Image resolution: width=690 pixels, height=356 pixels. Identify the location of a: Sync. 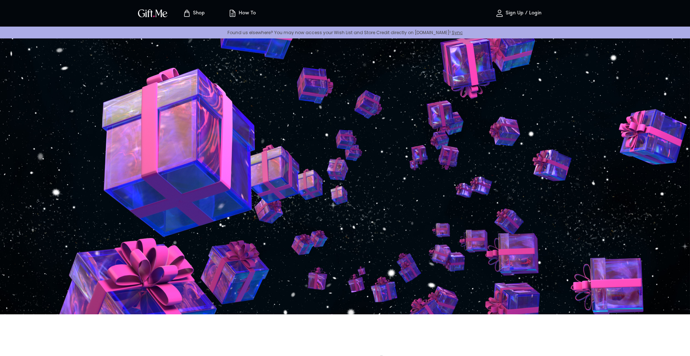
(457, 32).